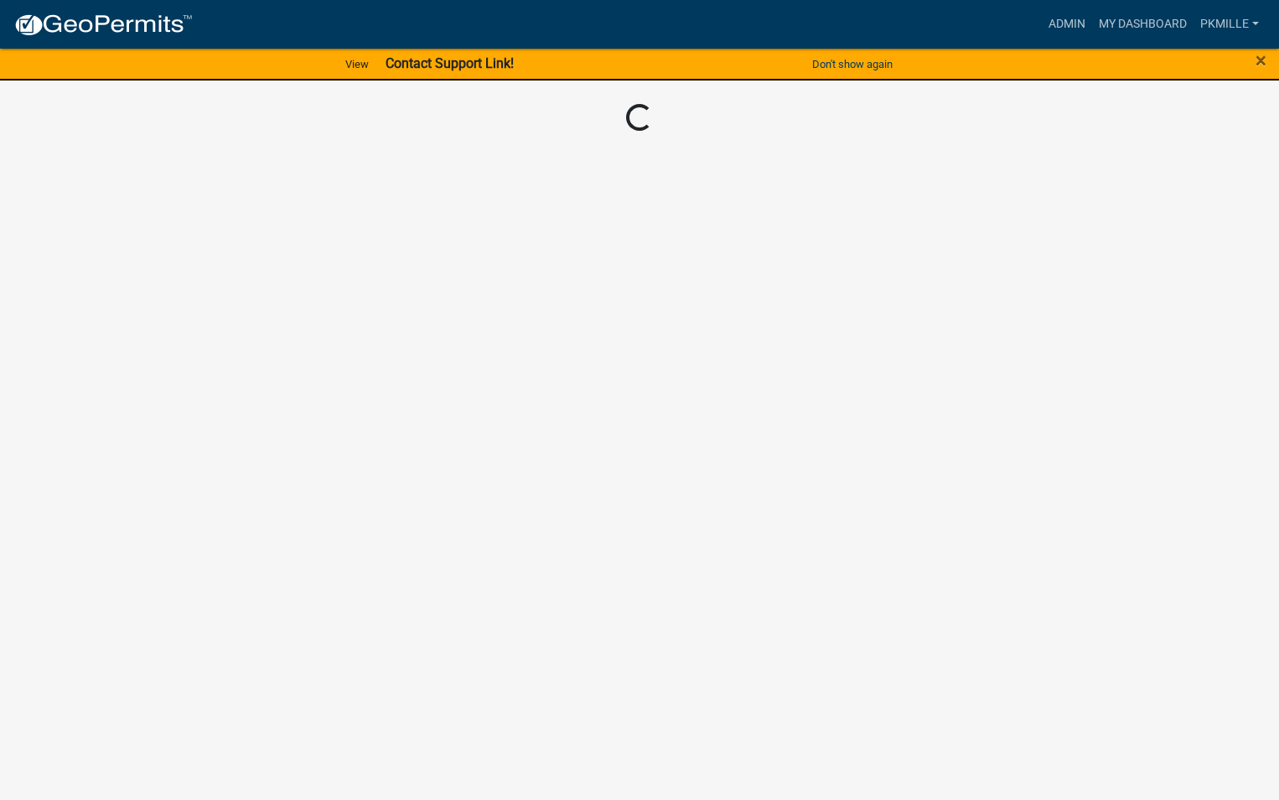  I want to click on a: pkmille, so click(1229, 24).